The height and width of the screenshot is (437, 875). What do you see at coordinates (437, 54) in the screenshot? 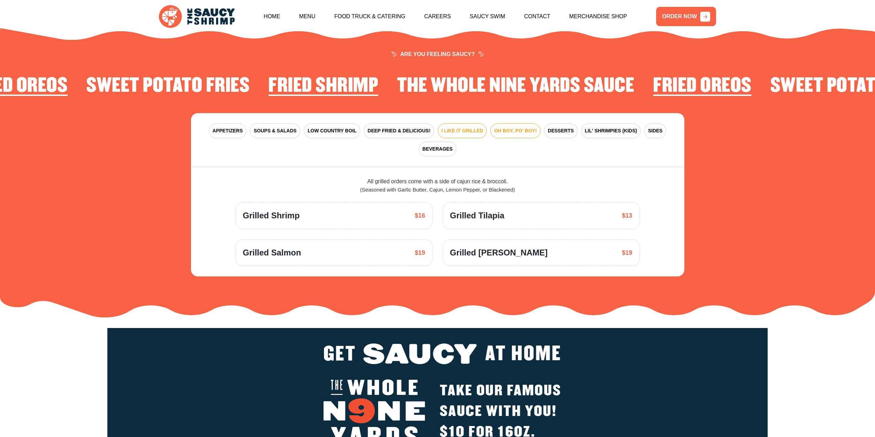
I see `span: ARE YOU FEELING SAUCY?` at bounding box center [437, 54].